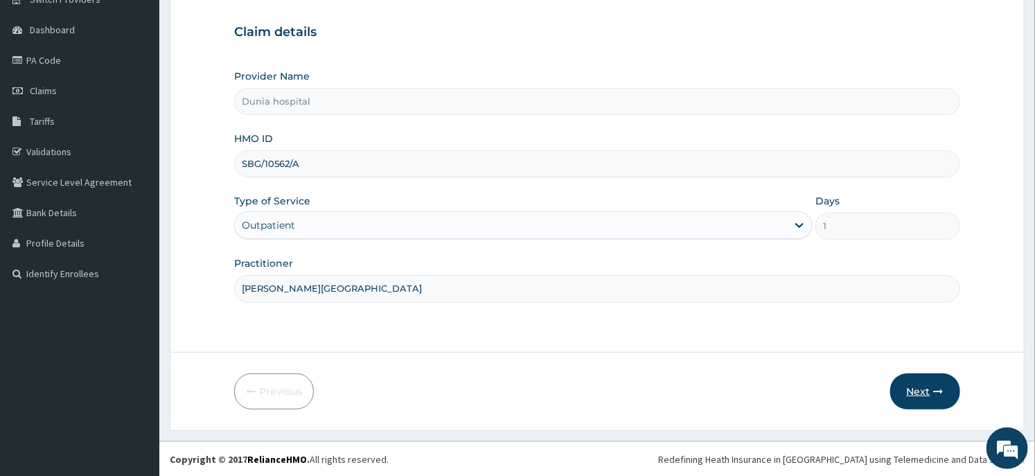  Describe the element at coordinates (42, 121) in the screenshot. I see `span: Tariffs` at that location.